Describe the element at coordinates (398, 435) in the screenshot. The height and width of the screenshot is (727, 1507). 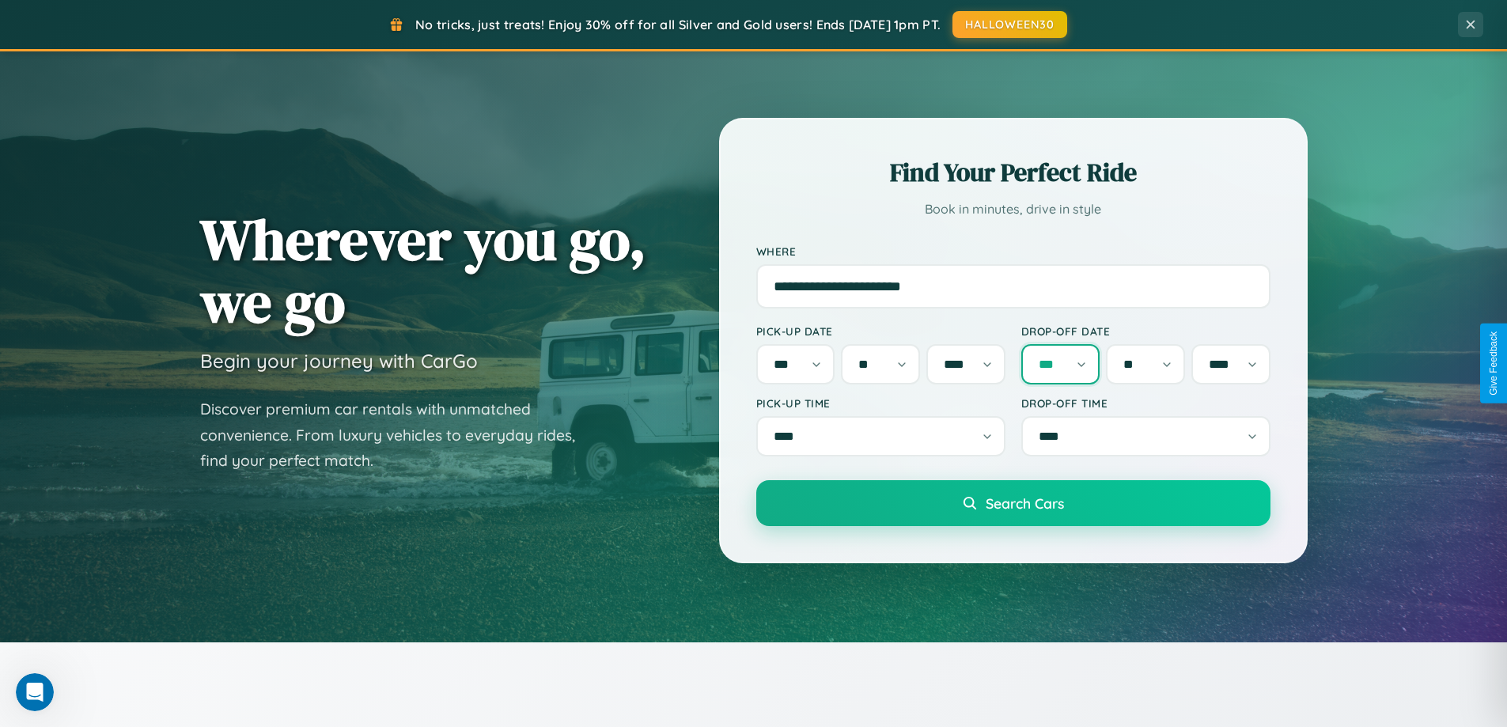
I see `p: Discover premium car rentals with unmatched convenience. From luxury vehicles to everyday rides, ...` at that location.